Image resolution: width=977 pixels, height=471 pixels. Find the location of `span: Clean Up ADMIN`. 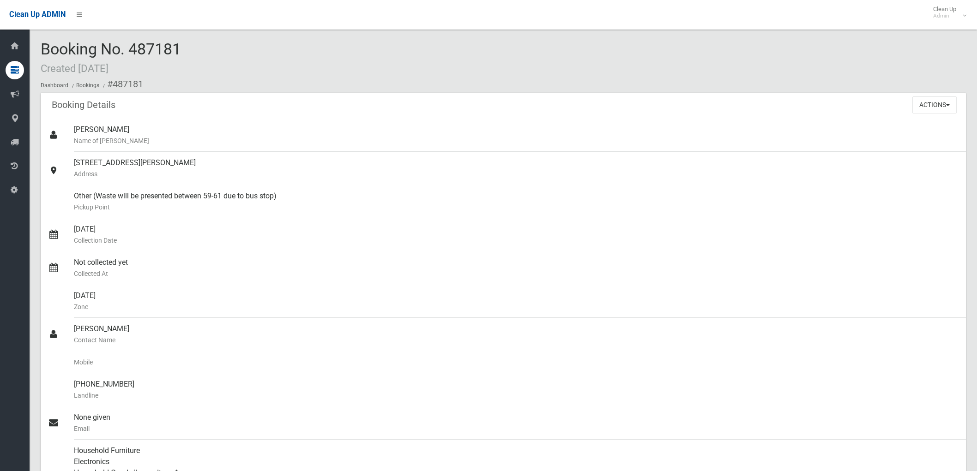

span: Clean Up ADMIN is located at coordinates (37, 14).